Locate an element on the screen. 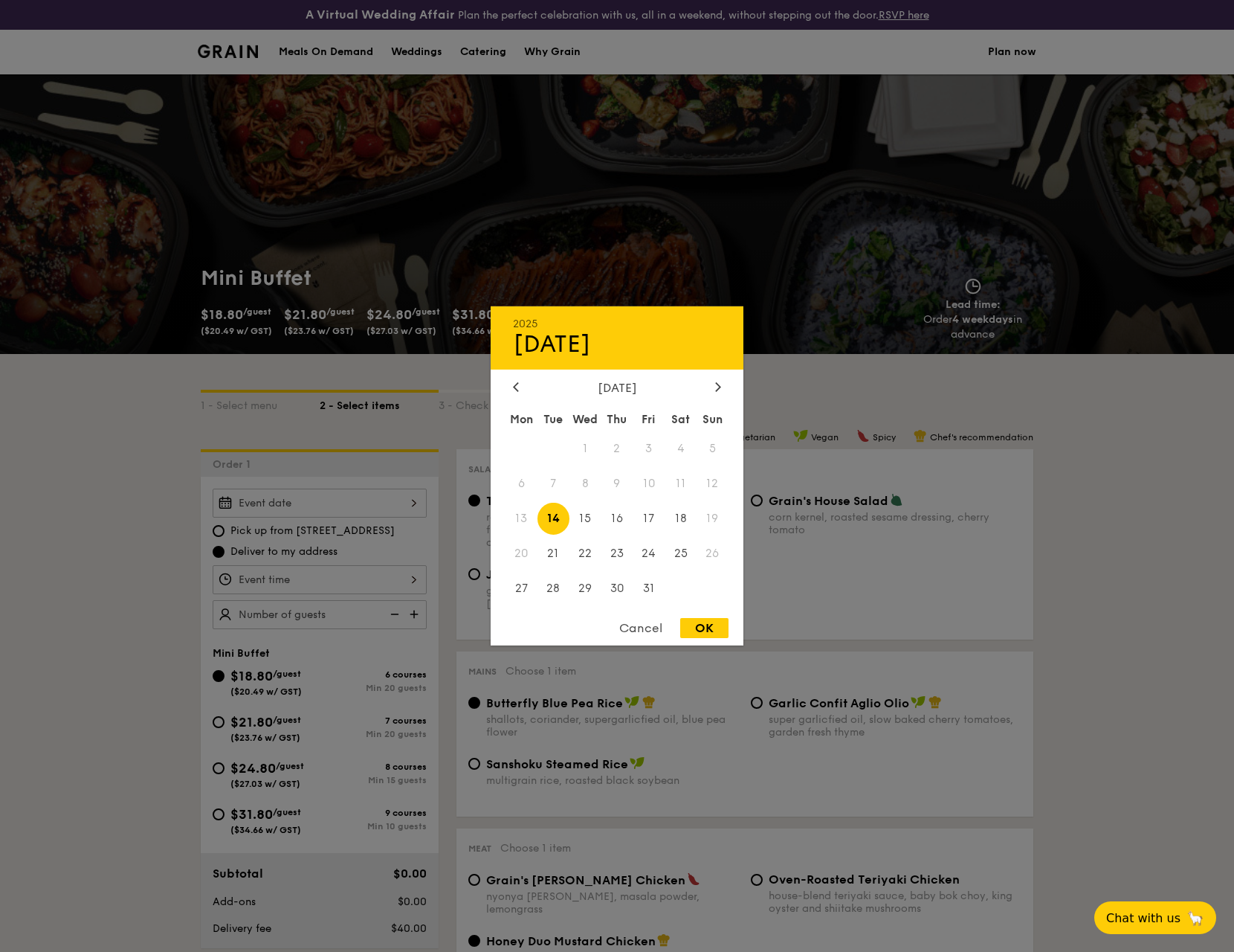 The width and height of the screenshot is (1234, 952). span: 9 is located at coordinates (617, 483).